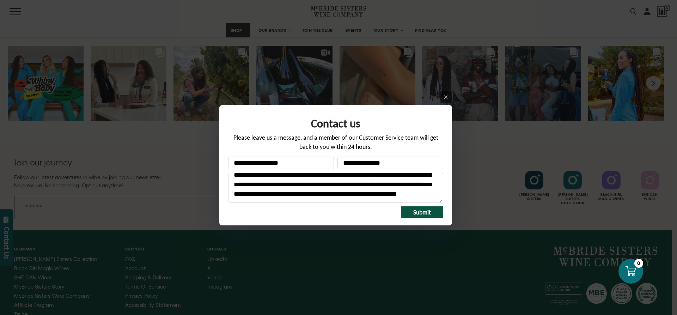 The width and height of the screenshot is (677, 315). I want to click on input: Your email, so click(390, 163).